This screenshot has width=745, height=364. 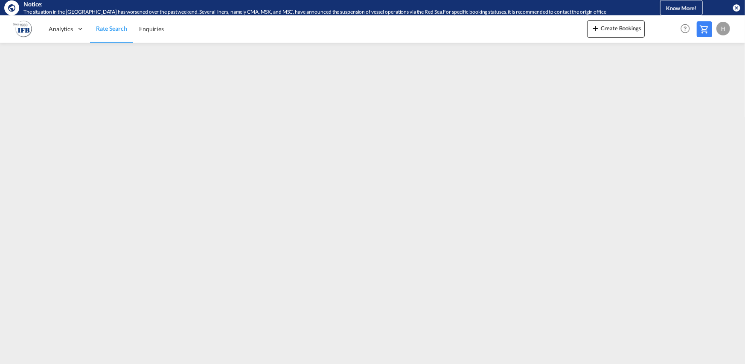 I want to click on img: b628ab10256c11eeb52753acbc15d091.png, so click(x=22, y=29).